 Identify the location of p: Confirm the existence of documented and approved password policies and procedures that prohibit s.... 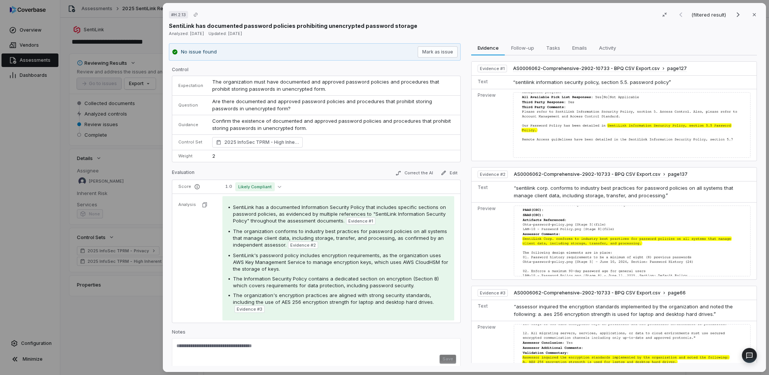
(333, 125).